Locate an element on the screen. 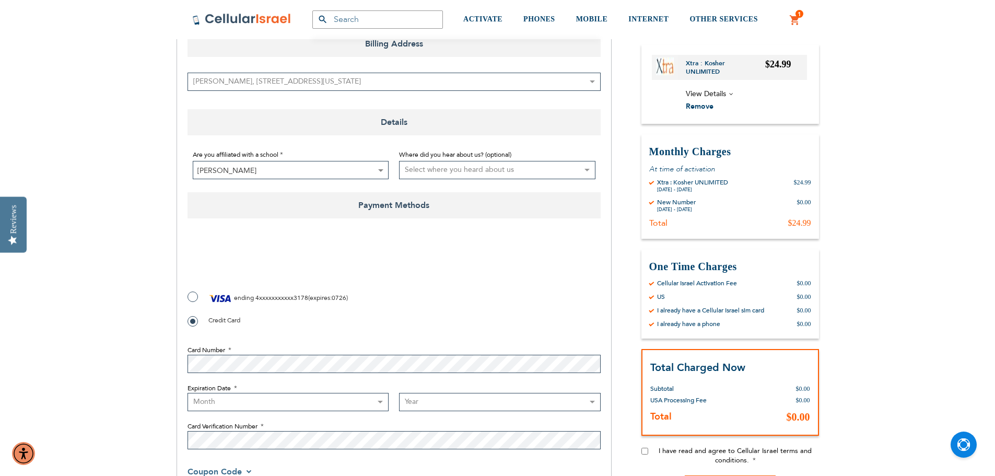 This screenshot has height=476, width=995. th: Subtotal is located at coordinates (691, 384).